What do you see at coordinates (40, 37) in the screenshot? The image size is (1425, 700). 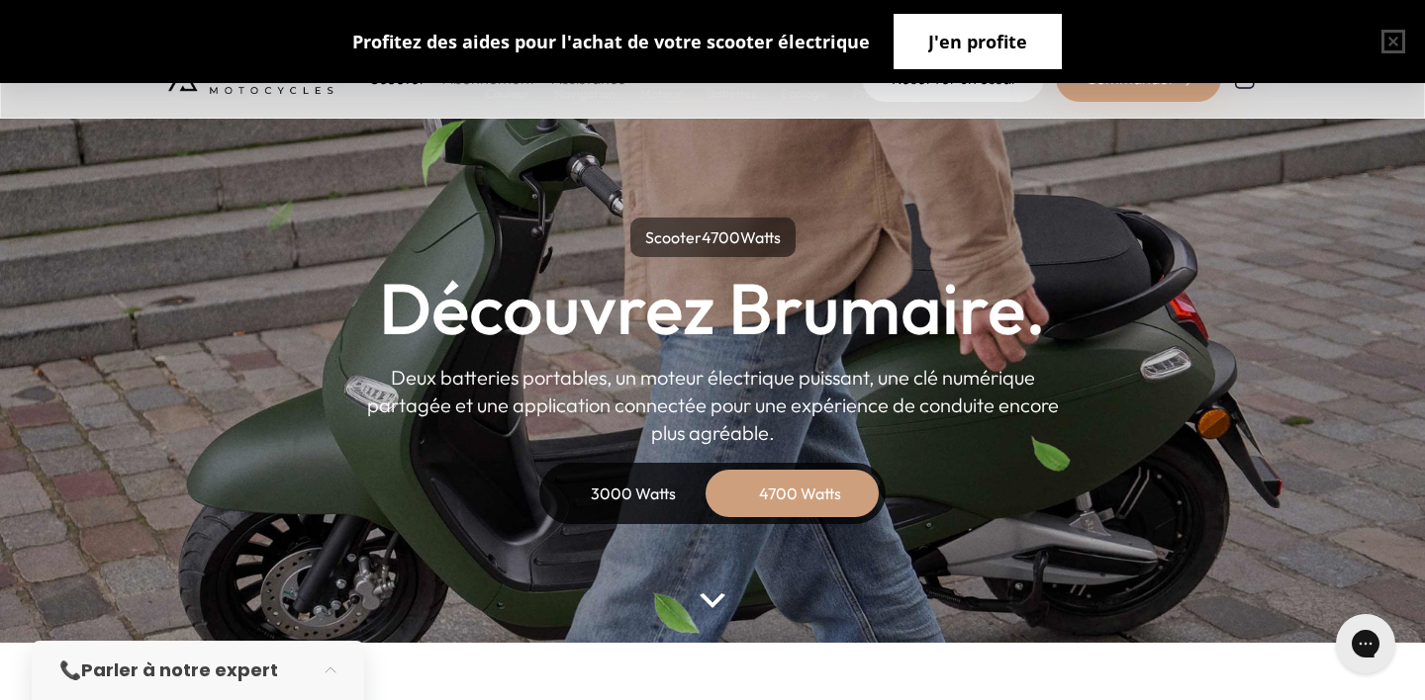 I see `button: Gorgias live chat` at bounding box center [40, 37].